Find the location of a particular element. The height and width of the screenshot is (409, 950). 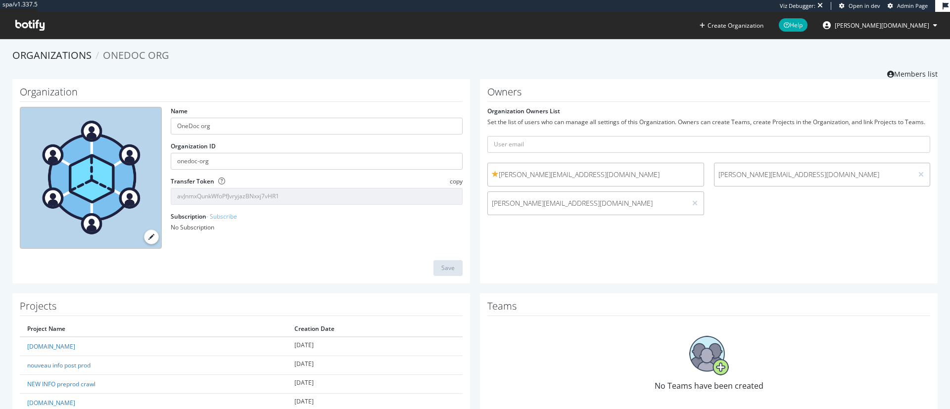

div: Set the list of users who can manage all settings of this Organization. Owners can create Teams, ... is located at coordinates (708, 122).